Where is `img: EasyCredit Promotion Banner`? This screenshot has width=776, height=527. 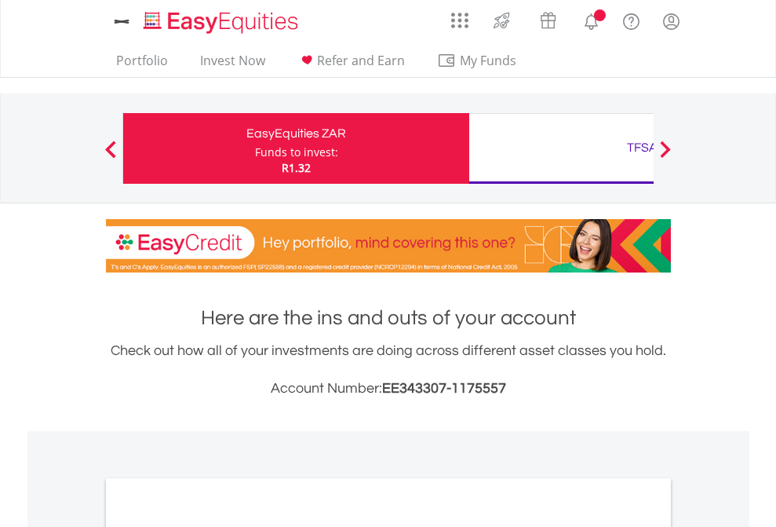
img: EasyCredit Promotion Banner is located at coordinates (388, 246).